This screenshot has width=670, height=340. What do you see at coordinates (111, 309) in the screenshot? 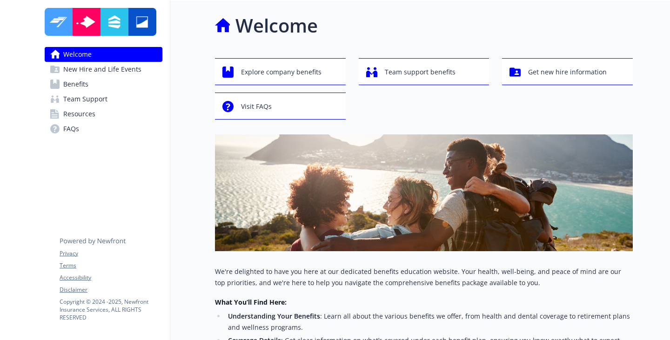
I see `p: Copyright © 2024 - 2025 , Newfront Insurance Services, ALL RIGHTS RESERVED` at bounding box center [111, 309].